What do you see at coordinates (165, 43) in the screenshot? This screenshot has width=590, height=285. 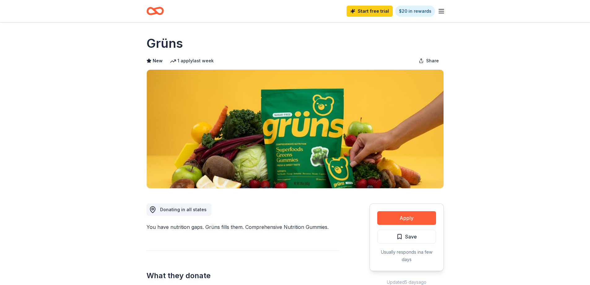 I see `h1: Grüns` at bounding box center [165, 43].